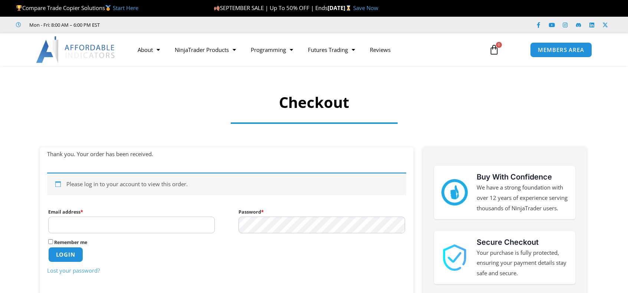 This screenshot has height=293, width=628. I want to click on h3: Secure Checkout, so click(522, 242).